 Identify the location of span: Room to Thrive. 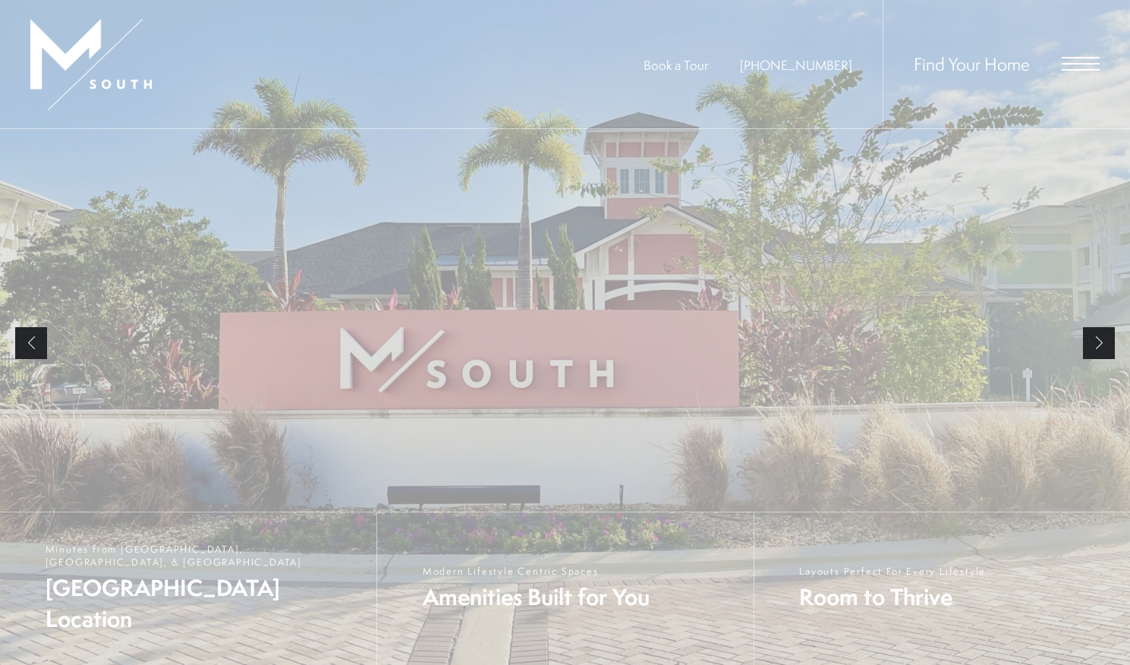
(893, 597).